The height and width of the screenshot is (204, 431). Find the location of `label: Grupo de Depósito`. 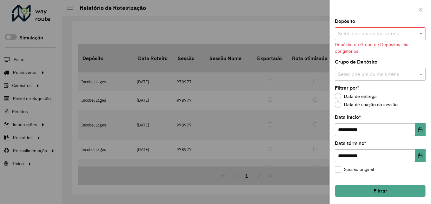

label: Grupo de Depósito is located at coordinates (356, 62).